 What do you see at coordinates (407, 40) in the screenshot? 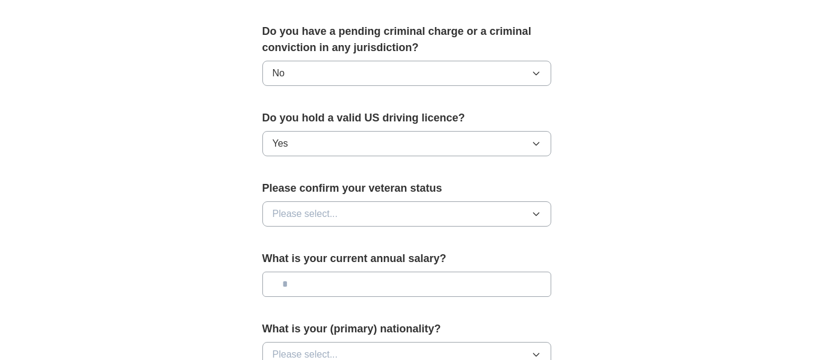
I see `label: Do you have a pending criminal charge or a criminal conviction in any jurisdiction?` at bounding box center [407, 40].